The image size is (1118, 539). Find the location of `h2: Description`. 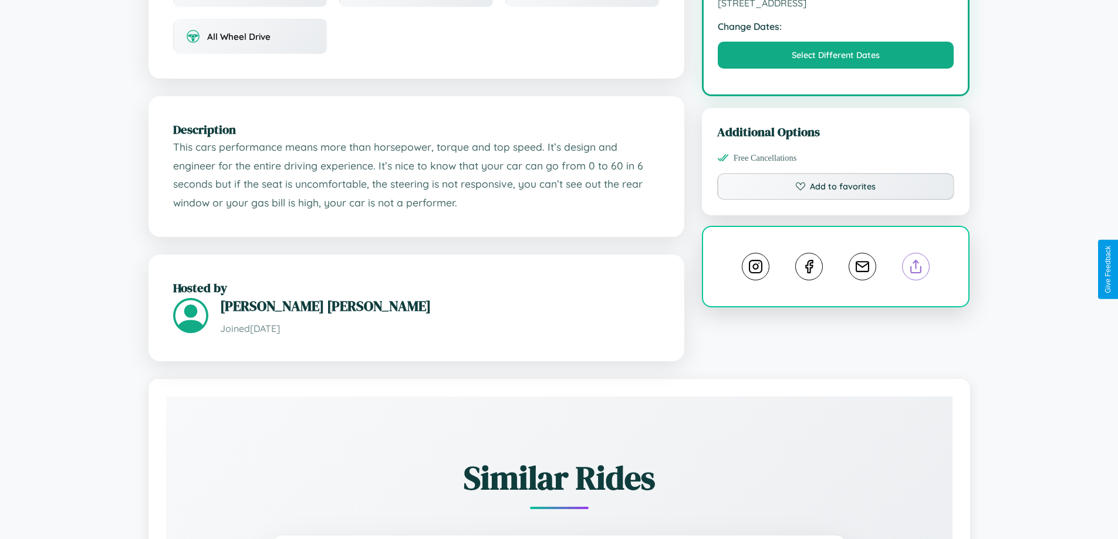

h2: Description is located at coordinates (416, 129).